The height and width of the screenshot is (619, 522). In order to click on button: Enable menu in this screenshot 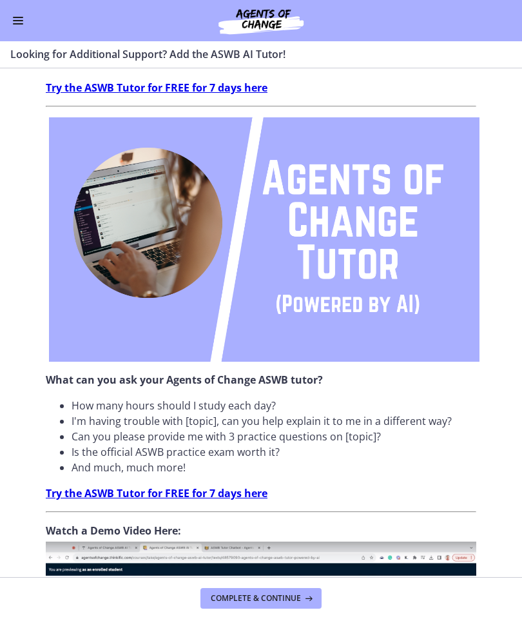, I will do `click(18, 21)`.